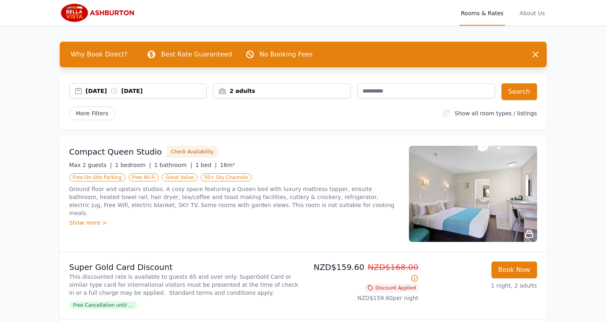 The height and width of the screenshot is (322, 606). What do you see at coordinates (91, 165) in the screenshot?
I see `span: Max 2 guests |` at bounding box center [91, 165].